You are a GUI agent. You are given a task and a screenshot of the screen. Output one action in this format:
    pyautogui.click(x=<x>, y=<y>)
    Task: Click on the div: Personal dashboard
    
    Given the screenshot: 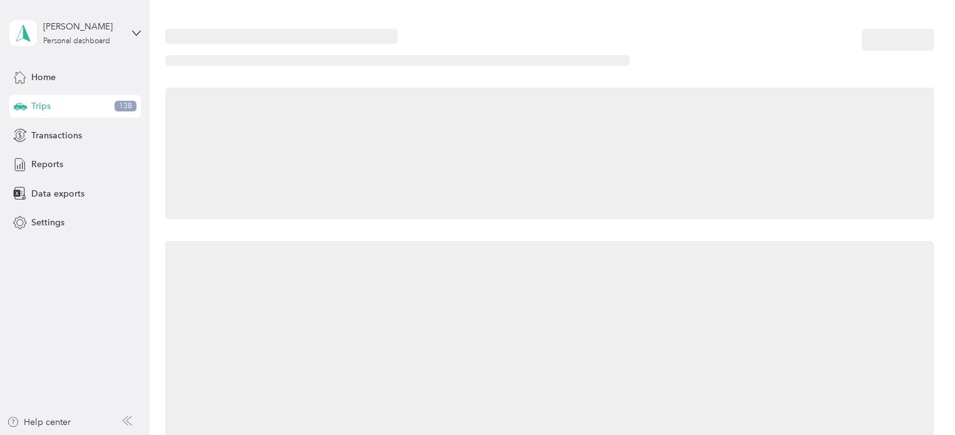 What is the action you would take?
    pyautogui.click(x=76, y=41)
    